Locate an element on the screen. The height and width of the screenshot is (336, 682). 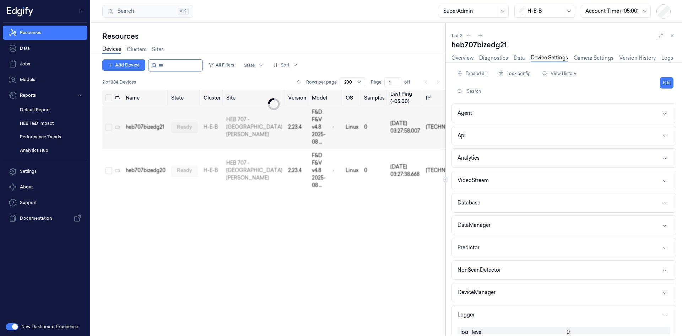
th: Cluster is located at coordinates (212, 98).